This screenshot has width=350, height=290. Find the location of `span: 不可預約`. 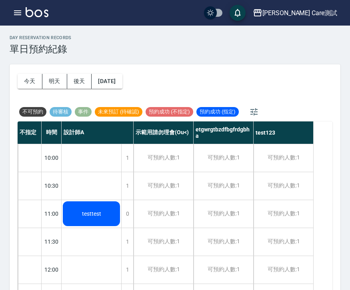

span: 不可預約 is located at coordinates (33, 112).